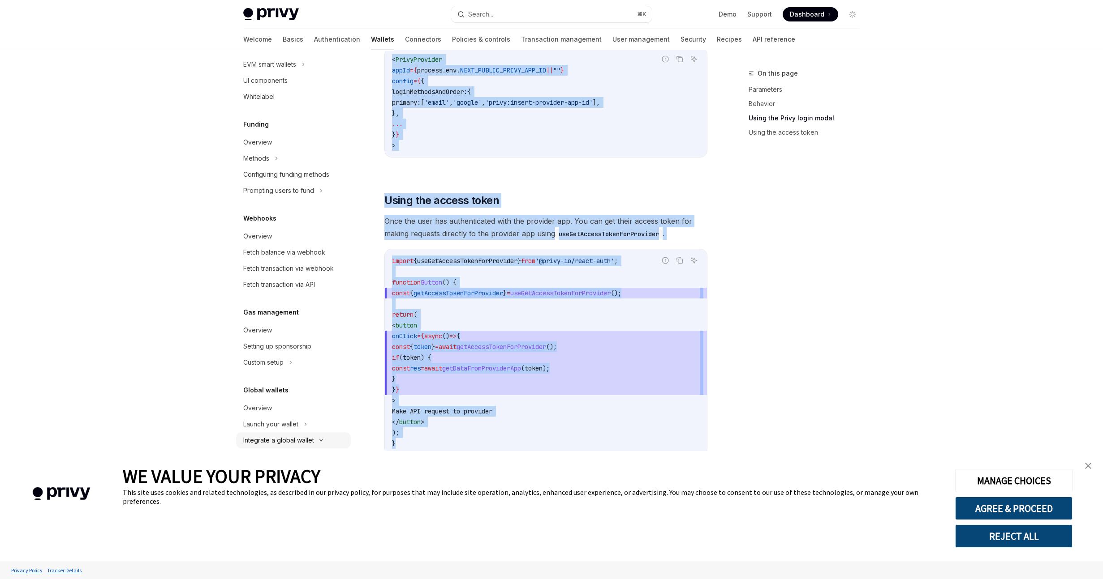 Image resolution: width=1103 pixels, height=579 pixels. Describe the element at coordinates (279, 191) in the screenshot. I see `div: Prompting users to fund` at that location.